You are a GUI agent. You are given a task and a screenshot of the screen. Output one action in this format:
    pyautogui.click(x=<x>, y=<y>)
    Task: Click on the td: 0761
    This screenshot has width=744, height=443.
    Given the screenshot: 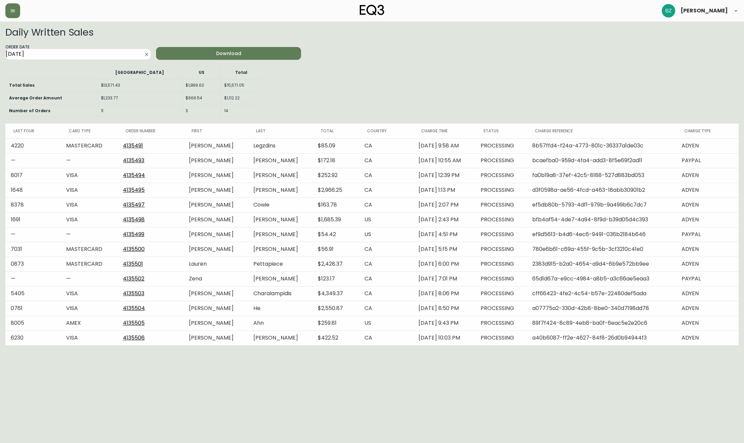 What is the action you would take?
    pyautogui.click(x=33, y=308)
    